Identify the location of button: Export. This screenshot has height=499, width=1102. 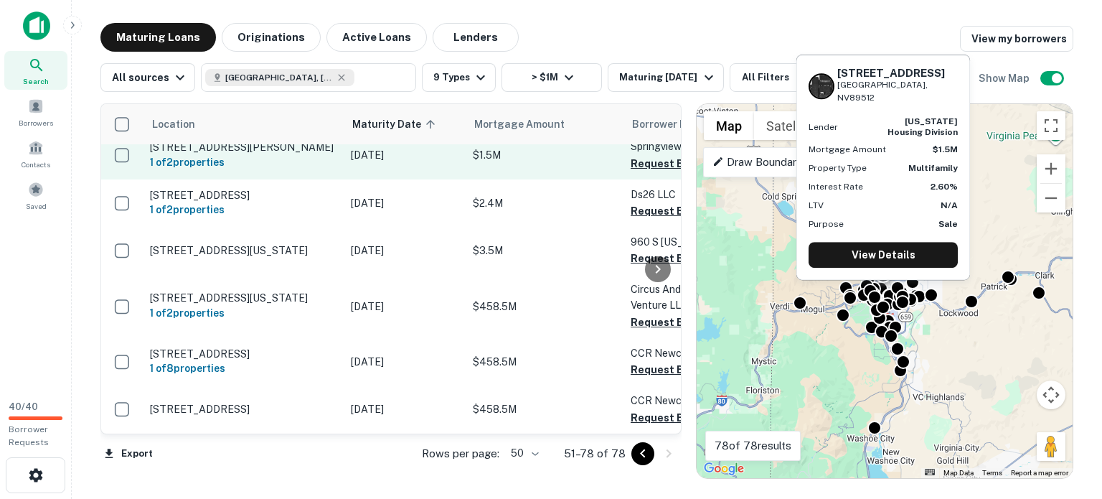
(128, 453).